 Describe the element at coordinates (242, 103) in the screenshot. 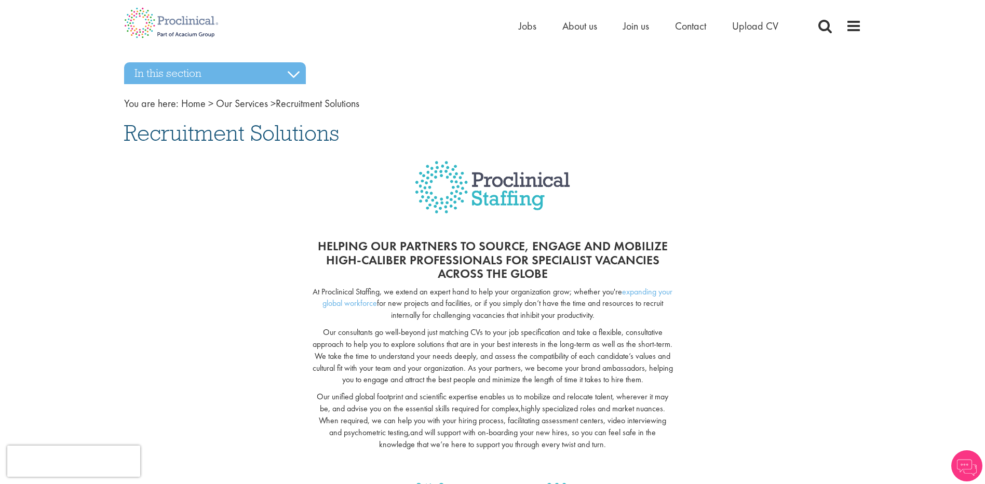

I see `a: breadcrumb link to Our Services` at that location.